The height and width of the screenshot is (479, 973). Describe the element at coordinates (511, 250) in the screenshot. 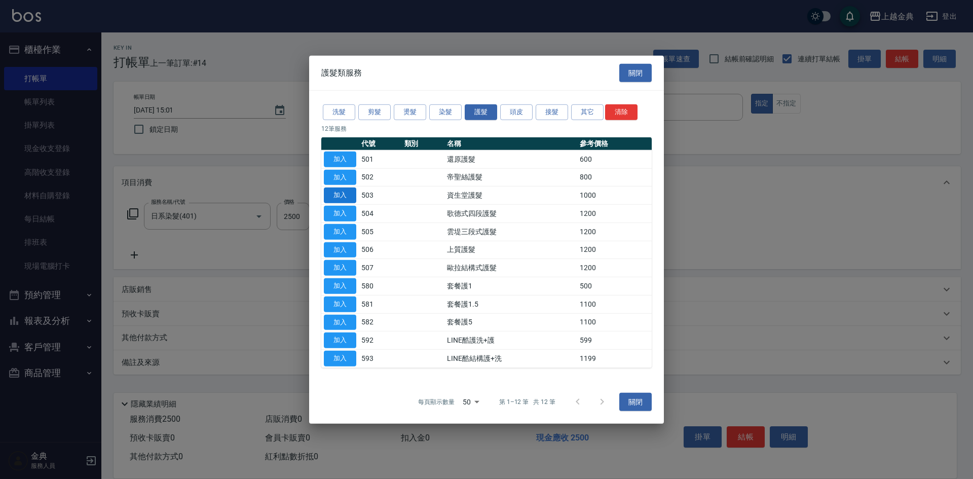

I see `td: 上質護髮` at that location.